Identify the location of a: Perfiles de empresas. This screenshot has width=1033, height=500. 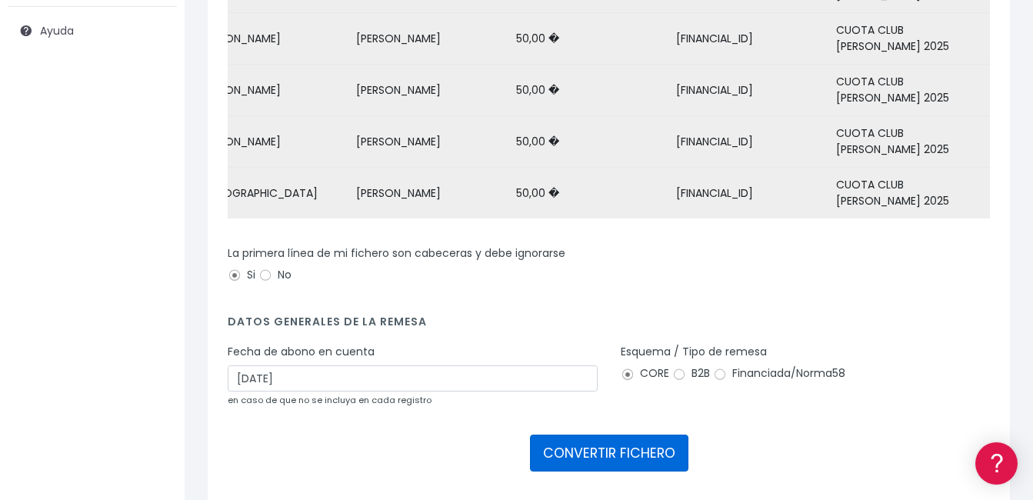
(154, 278).